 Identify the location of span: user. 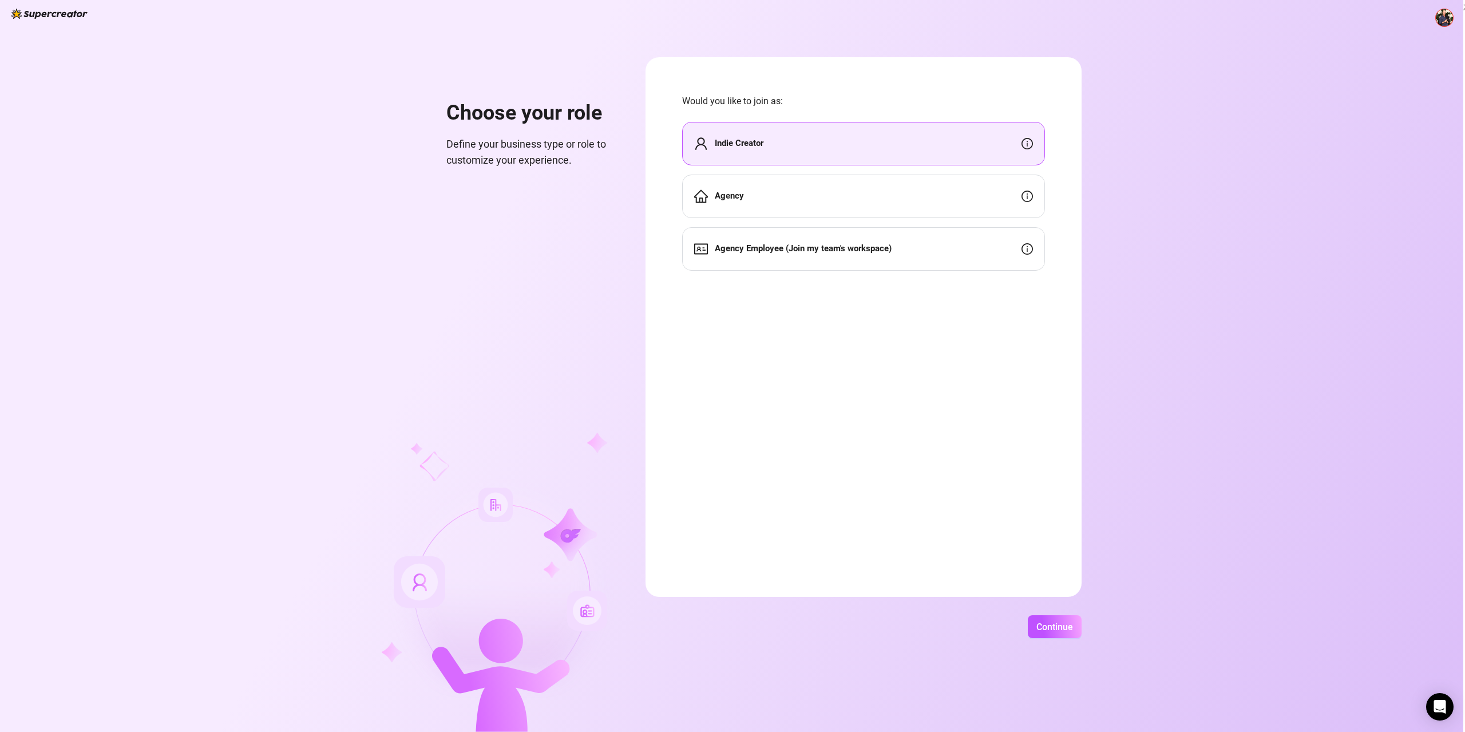
(701, 144).